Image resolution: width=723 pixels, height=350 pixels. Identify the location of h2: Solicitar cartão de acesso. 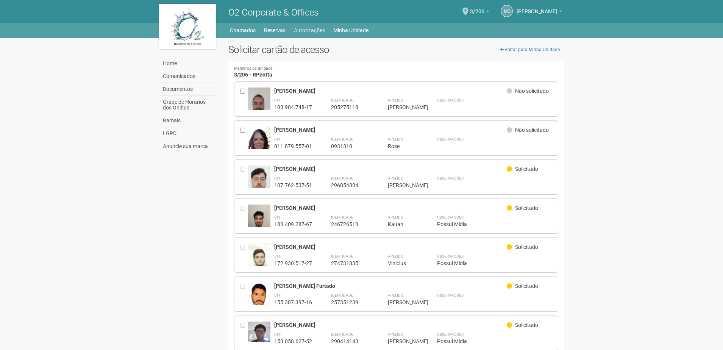
(396, 50).